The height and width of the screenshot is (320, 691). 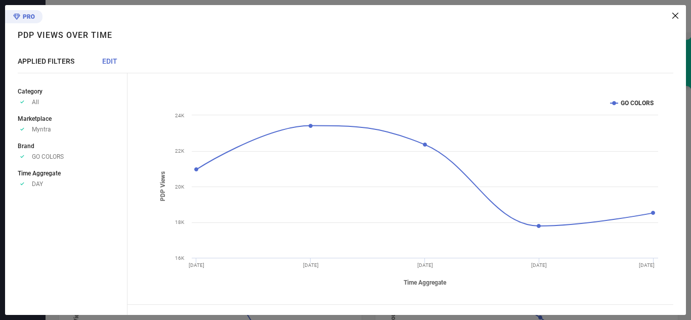 What do you see at coordinates (180, 115) in the screenshot?
I see `text: 24K` at bounding box center [180, 115].